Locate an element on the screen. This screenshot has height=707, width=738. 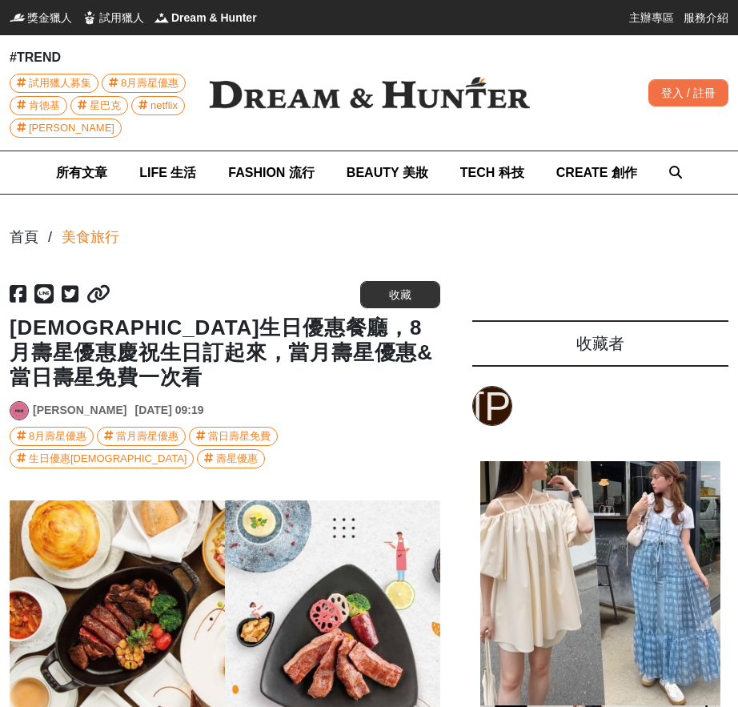
a: 主辦專區 is located at coordinates (652, 18).